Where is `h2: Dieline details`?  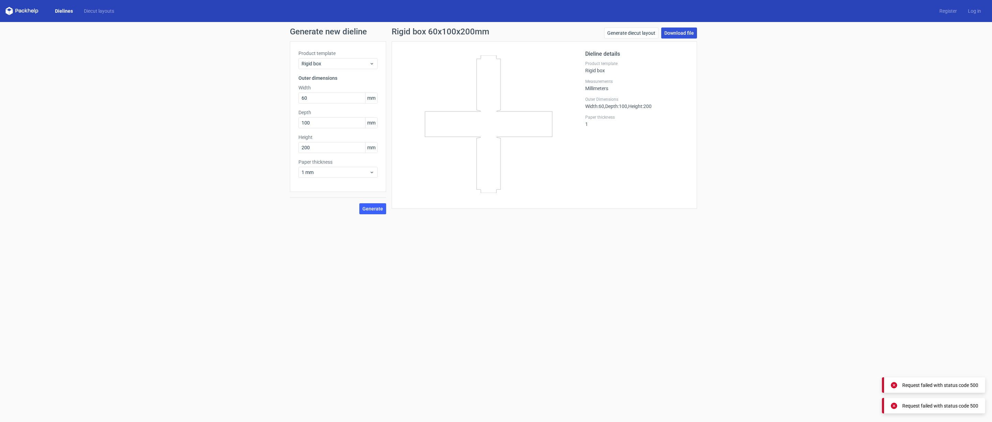
h2: Dieline details is located at coordinates (637, 54).